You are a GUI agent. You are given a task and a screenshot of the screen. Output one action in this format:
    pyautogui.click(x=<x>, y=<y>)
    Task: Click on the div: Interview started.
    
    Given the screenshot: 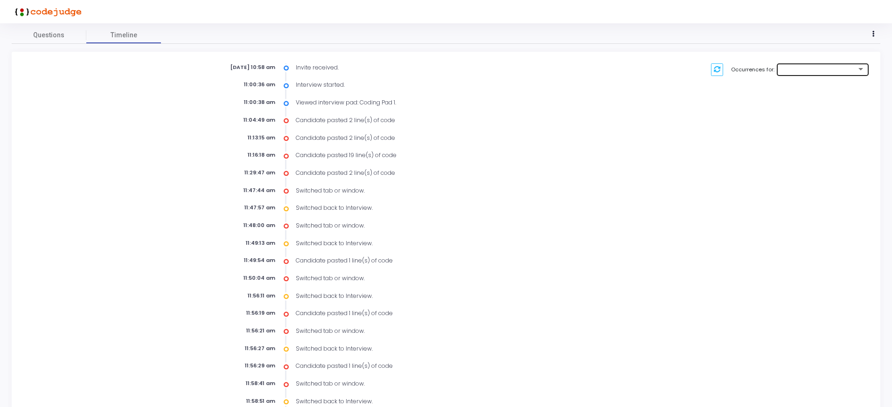 What is the action you would take?
    pyautogui.click(x=437, y=85)
    